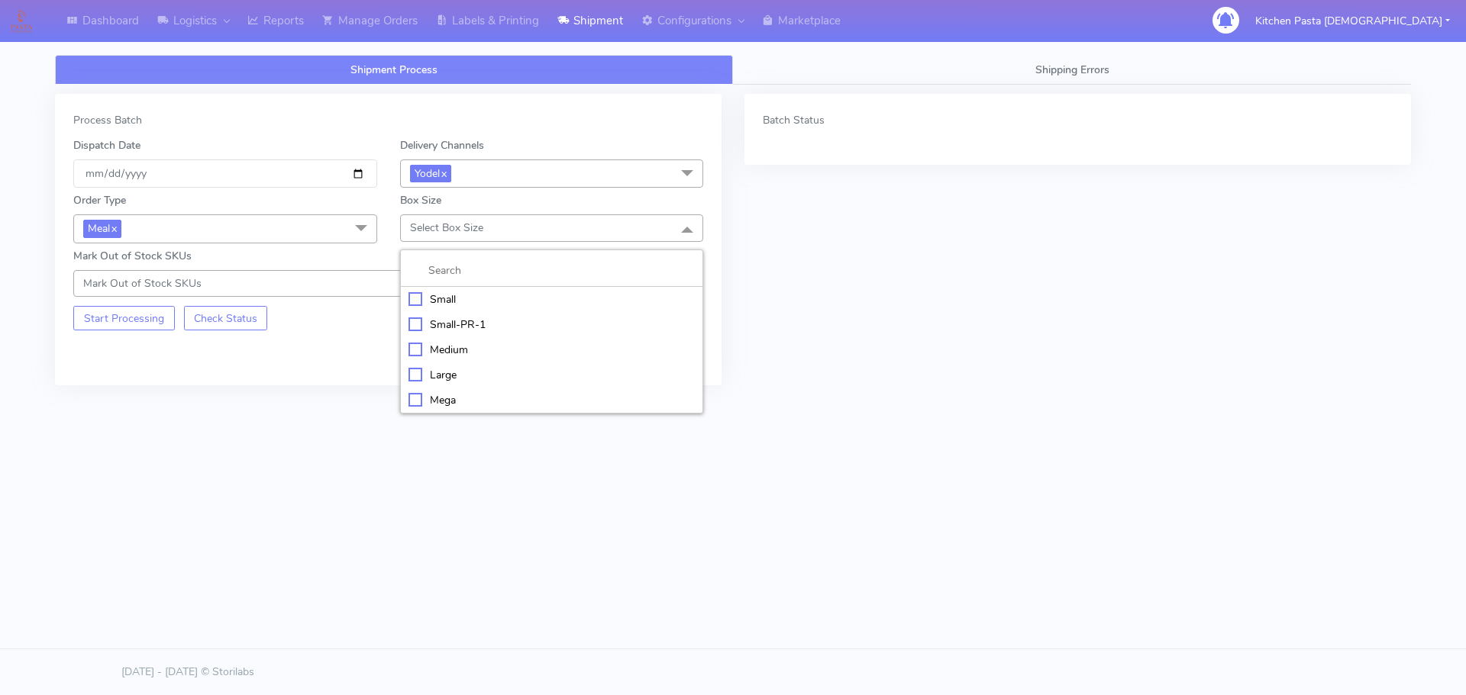  What do you see at coordinates (1072, 69) in the screenshot?
I see `span: Shipping Errors` at bounding box center [1072, 69].